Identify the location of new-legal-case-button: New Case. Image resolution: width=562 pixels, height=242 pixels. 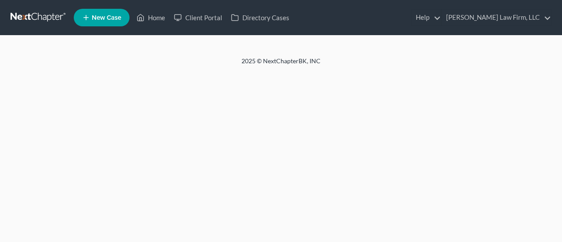
(101, 18).